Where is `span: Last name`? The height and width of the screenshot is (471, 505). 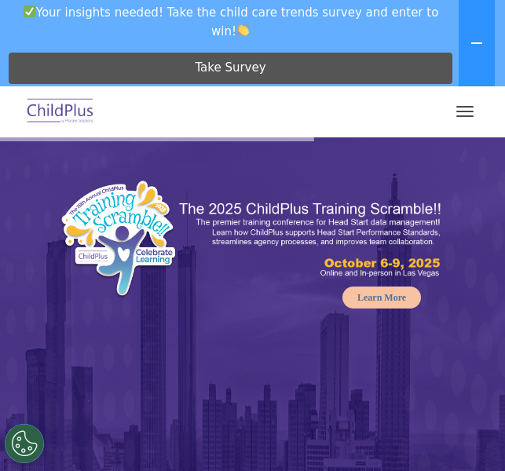 span: Last name is located at coordinates (235, 109).